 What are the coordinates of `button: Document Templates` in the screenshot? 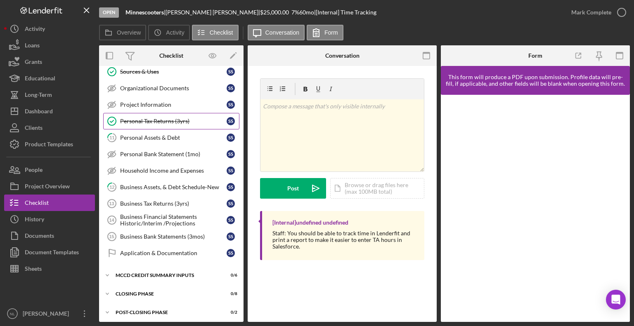 It's located at (50, 253).